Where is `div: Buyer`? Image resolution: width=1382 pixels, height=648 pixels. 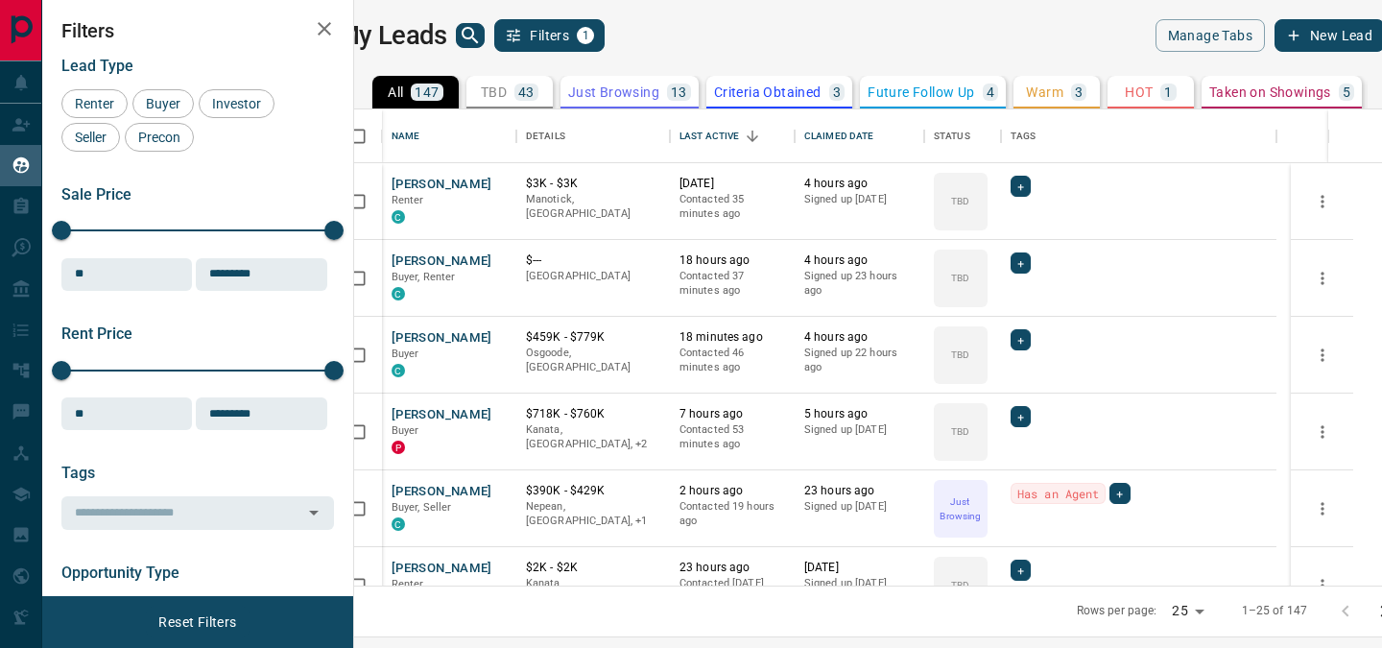 div: Buyer is located at coordinates (163, 104).